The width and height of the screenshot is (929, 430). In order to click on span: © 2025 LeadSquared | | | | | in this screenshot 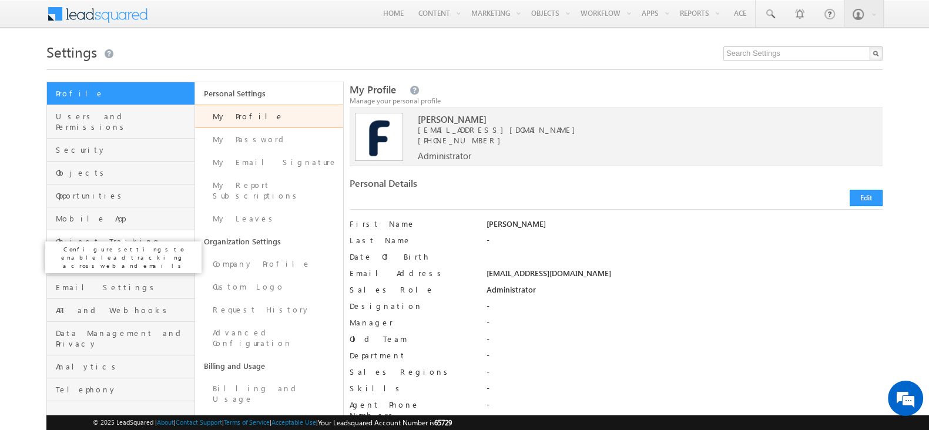, I will do `click(272, 423)`.